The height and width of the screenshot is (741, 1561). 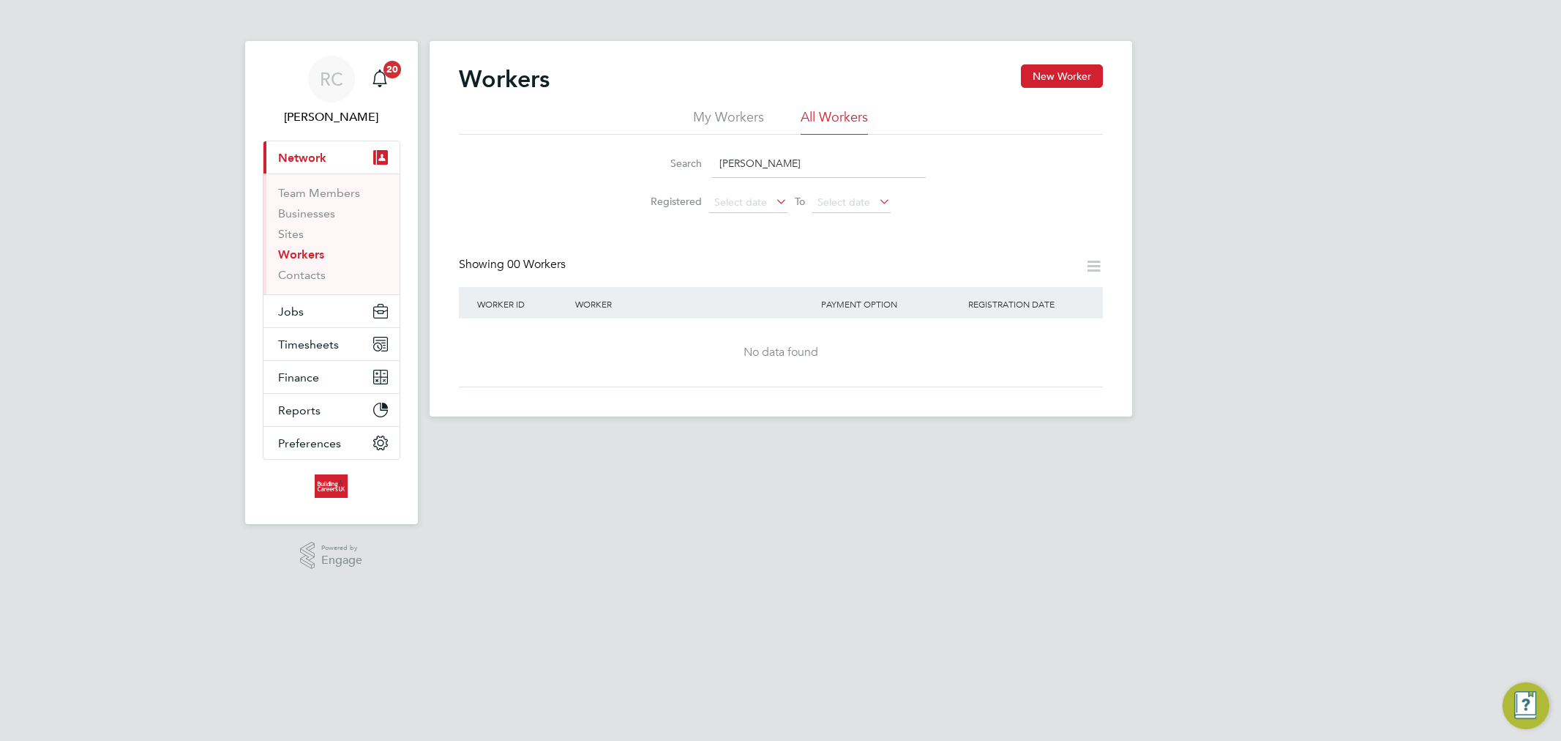 What do you see at coordinates (308, 344) in the screenshot?
I see `span: Timesheets` at bounding box center [308, 344].